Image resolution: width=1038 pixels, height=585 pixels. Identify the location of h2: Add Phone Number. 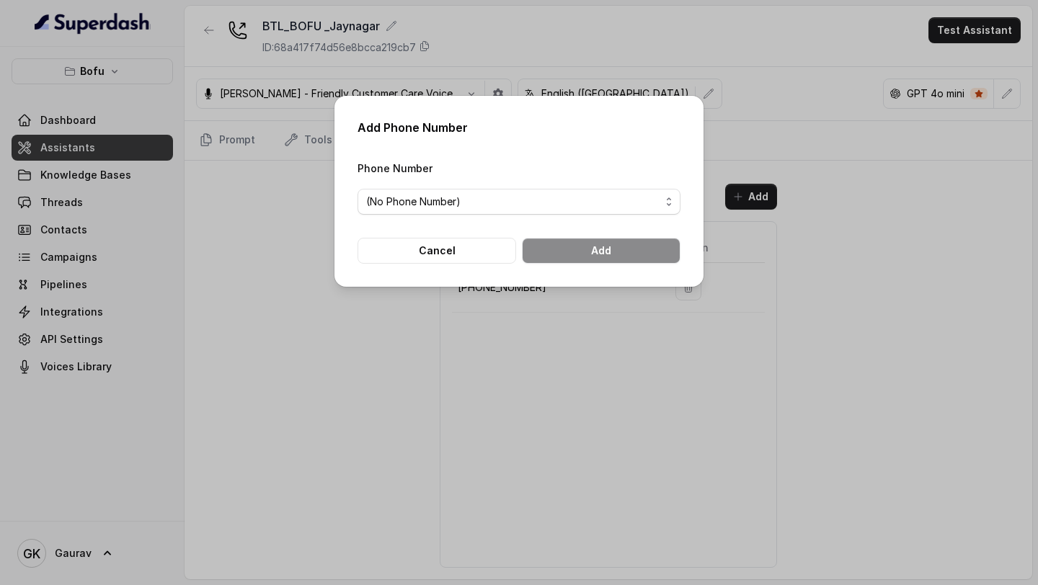
(519, 128).